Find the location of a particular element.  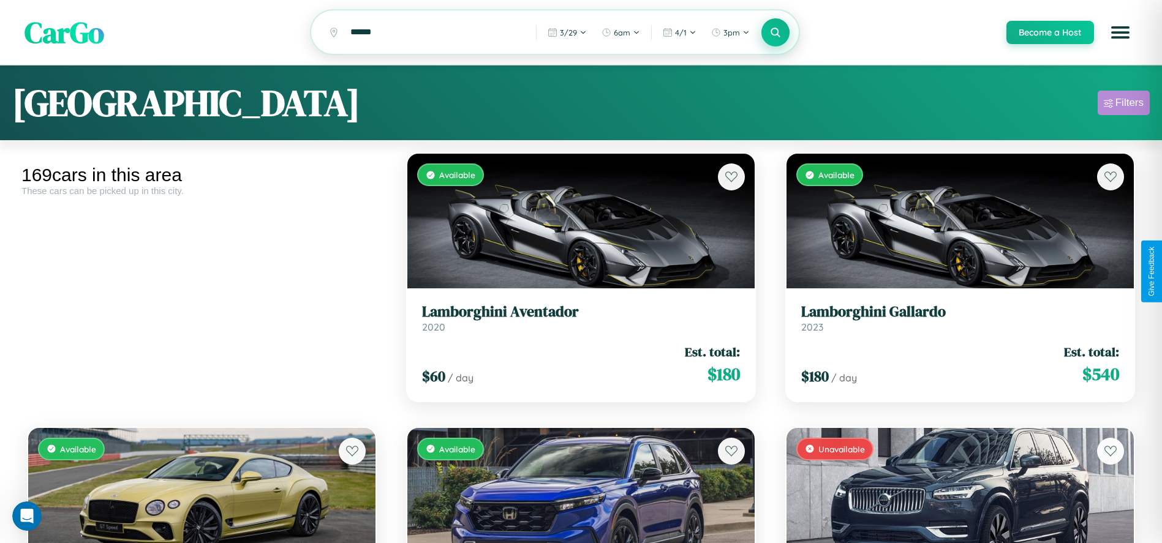

button: Filters is located at coordinates (1123, 103).